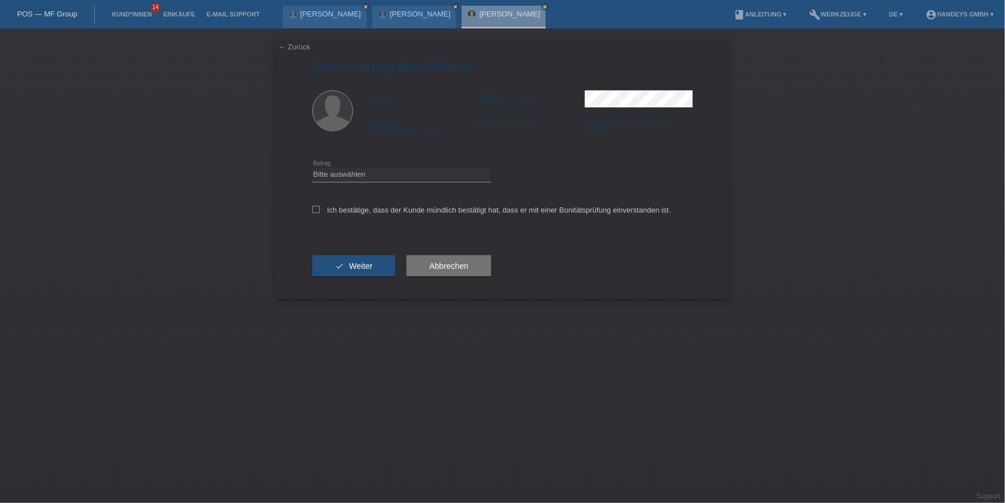  What do you see at coordinates (815, 15) in the screenshot?
I see `i: build` at bounding box center [815, 15].